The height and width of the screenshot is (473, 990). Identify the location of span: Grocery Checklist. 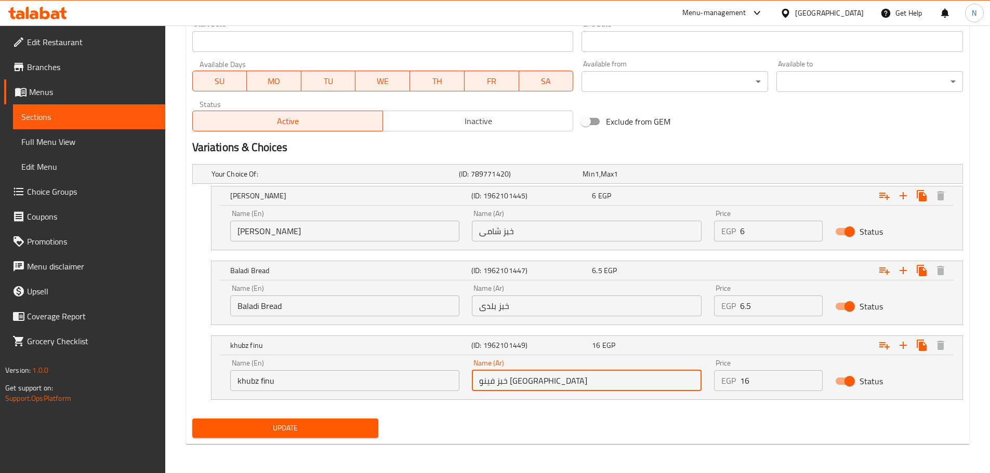
(92, 341).